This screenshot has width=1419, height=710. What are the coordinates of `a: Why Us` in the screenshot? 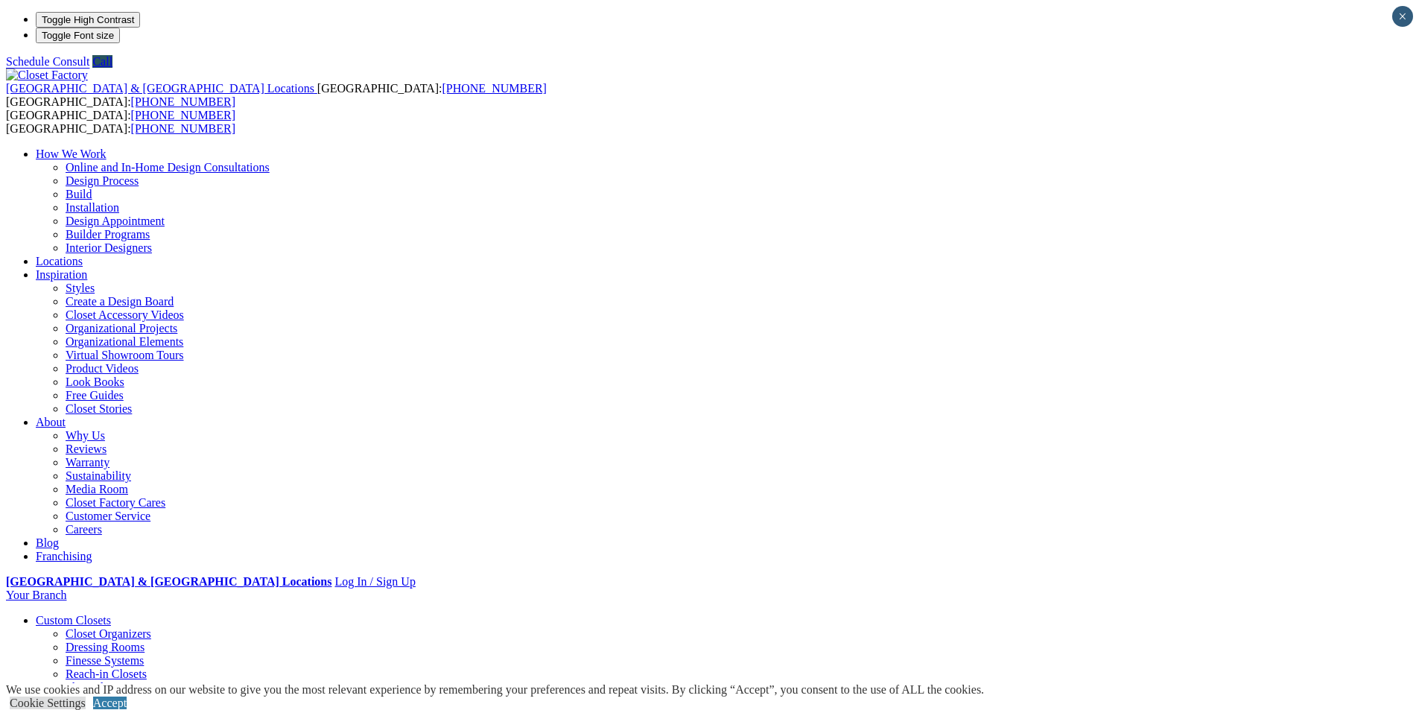 It's located at (85, 435).